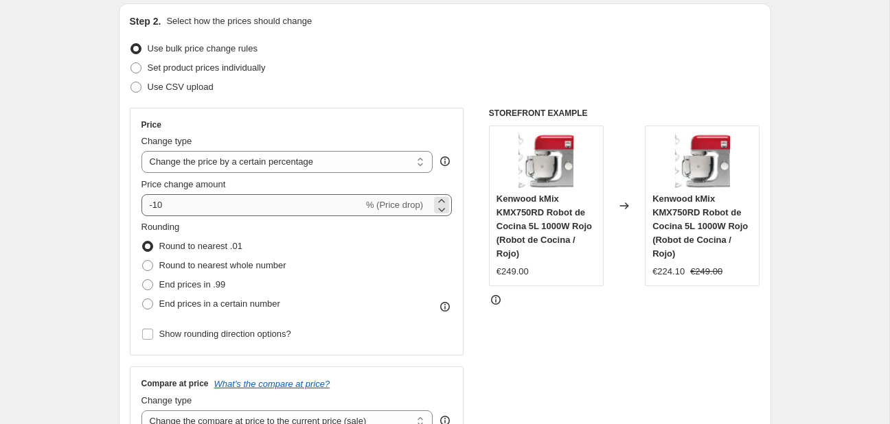 The image size is (890, 424). I want to click on h3: Price, so click(151, 125).